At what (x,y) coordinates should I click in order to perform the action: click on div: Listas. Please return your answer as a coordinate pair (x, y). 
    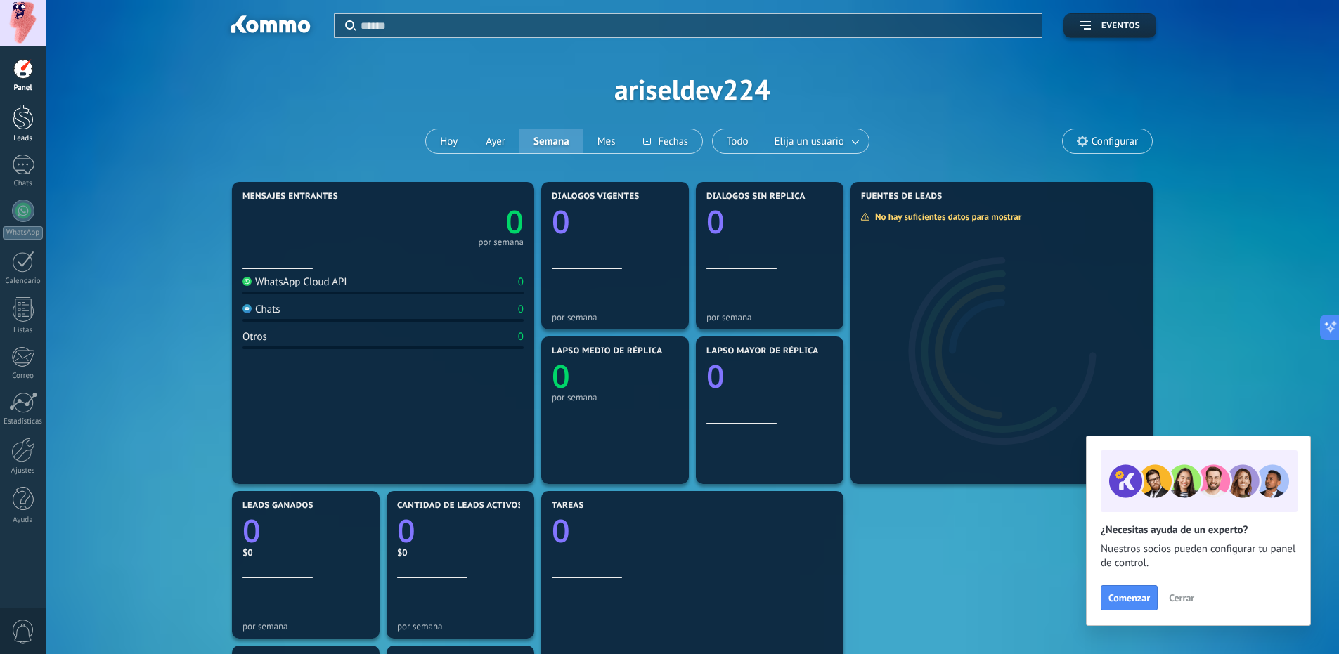
    Looking at the image, I should click on (23, 330).